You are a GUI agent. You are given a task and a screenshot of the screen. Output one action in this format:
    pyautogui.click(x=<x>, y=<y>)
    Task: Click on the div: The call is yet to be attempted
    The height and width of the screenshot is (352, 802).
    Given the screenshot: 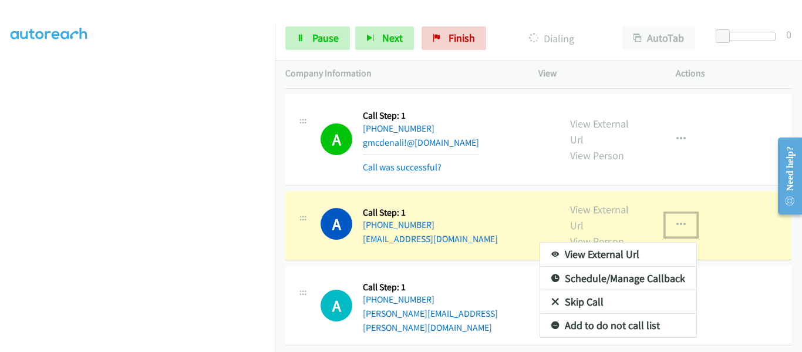 What is the action you would take?
    pyautogui.click(x=336, y=305)
    